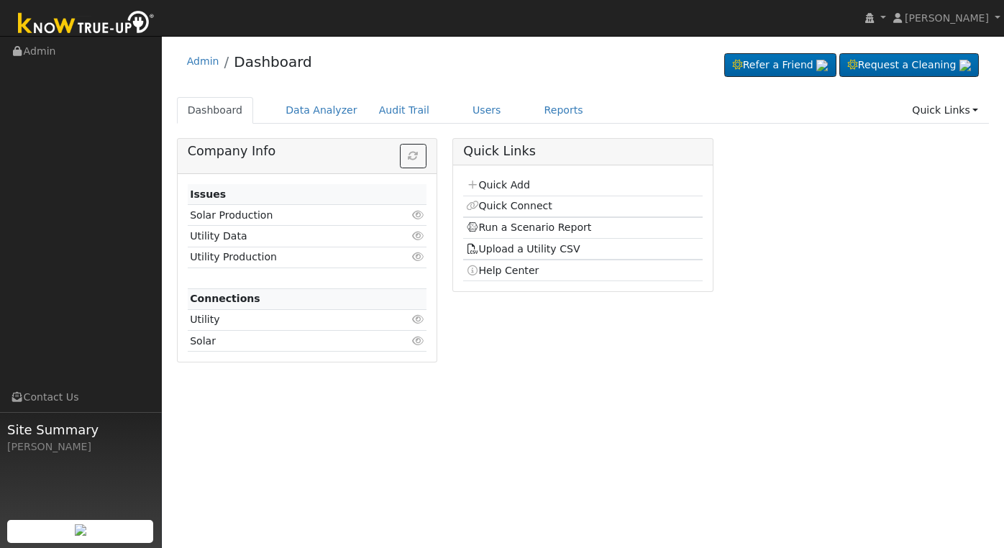 This screenshot has height=548, width=1004. Describe the element at coordinates (288, 341) in the screenshot. I see `td: Solar` at that location.